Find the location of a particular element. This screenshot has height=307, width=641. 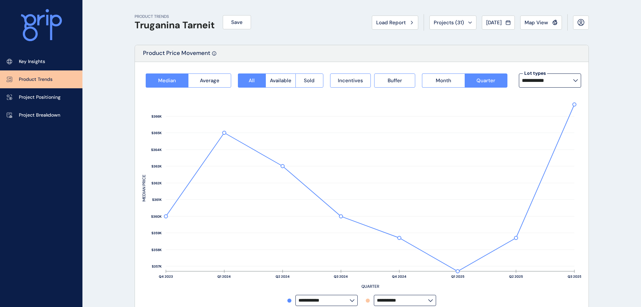

text: MEDIAN PRICE is located at coordinates (144, 188).